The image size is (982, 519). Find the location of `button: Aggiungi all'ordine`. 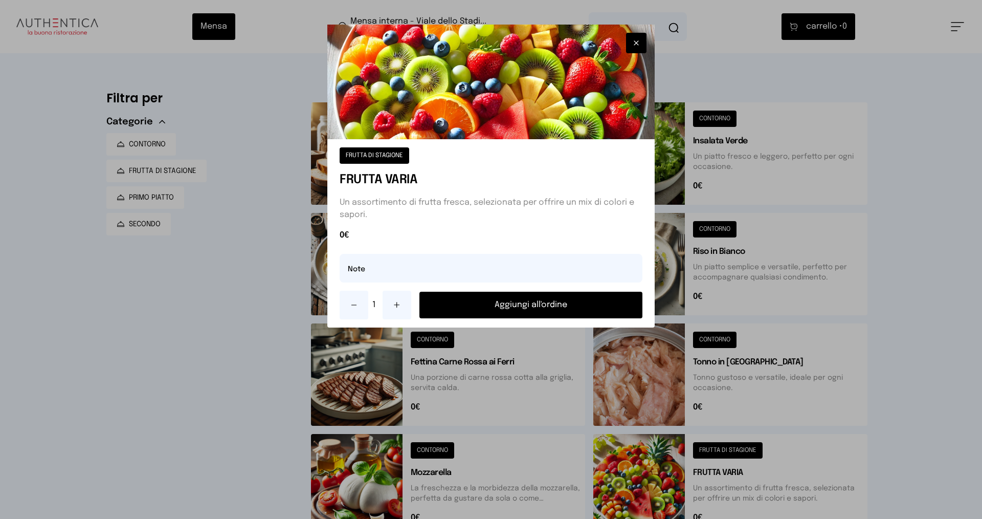

button: Aggiungi all'ordine is located at coordinates (531, 305).